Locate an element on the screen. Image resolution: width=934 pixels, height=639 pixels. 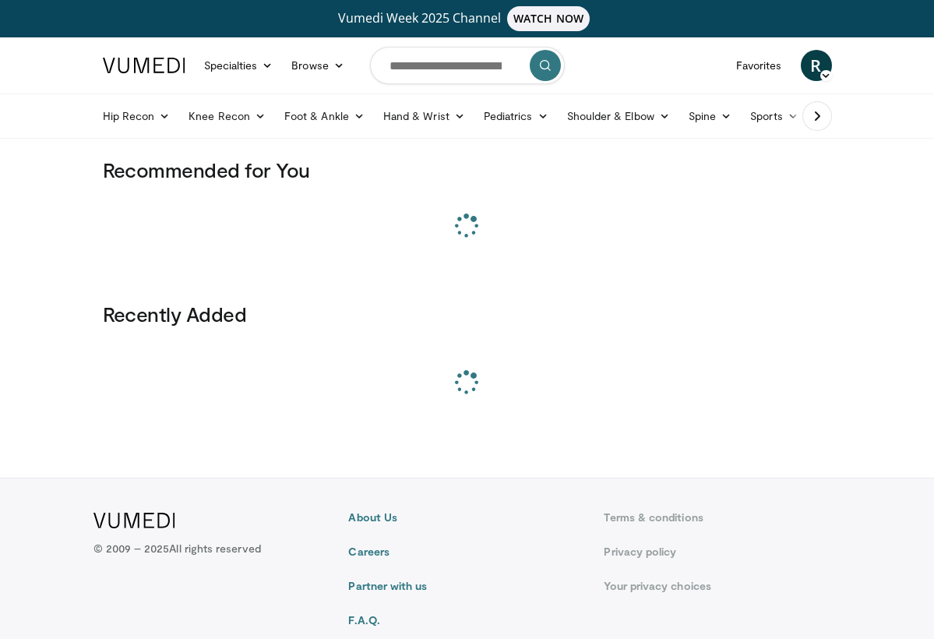
a: Browse is located at coordinates (318, 65).